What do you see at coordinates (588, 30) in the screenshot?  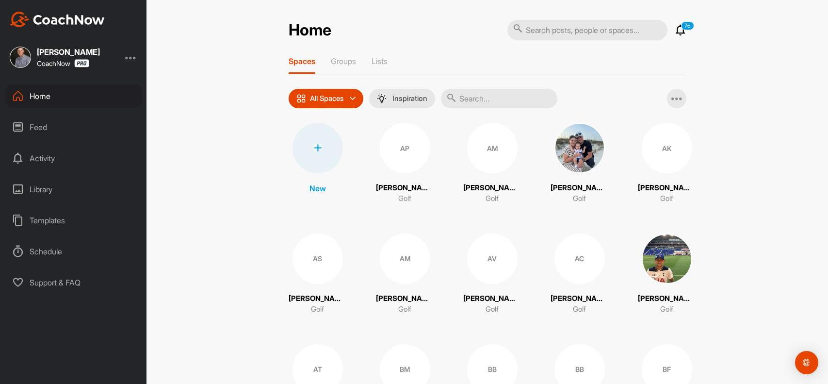 I see `input: Search posts, people or spaces...` at bounding box center [588, 30].